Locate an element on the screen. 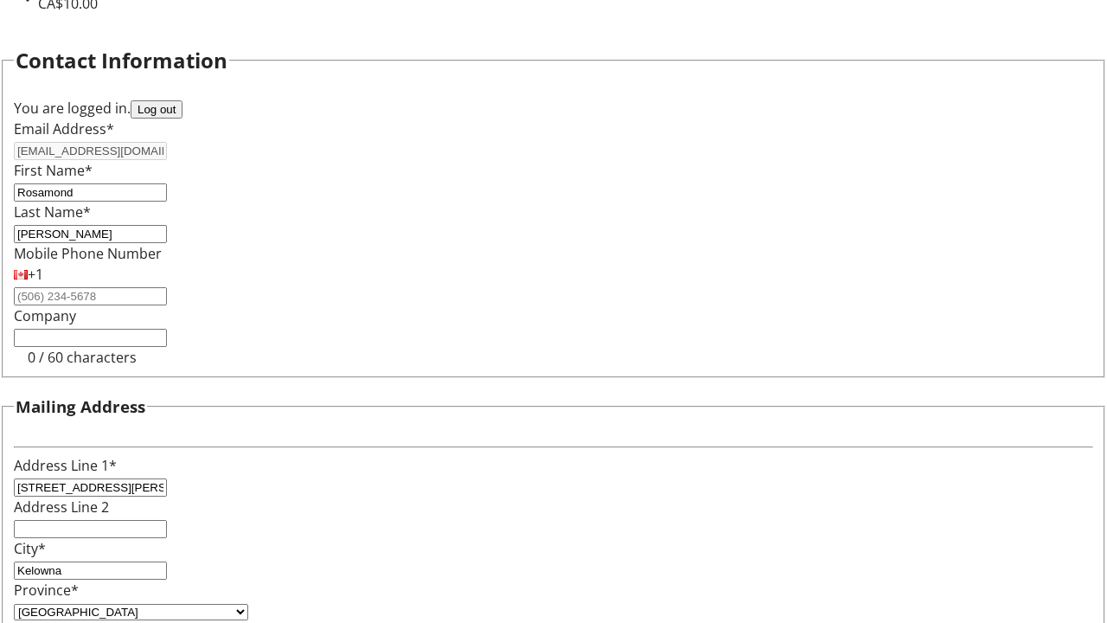  h2: Contact Information is located at coordinates (121, 61).